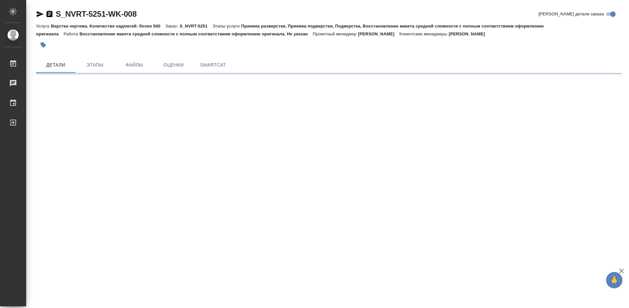  What do you see at coordinates (40, 14) in the screenshot?
I see `button: Скопировать ссылку для ЯМессенджера` at bounding box center [40, 14].